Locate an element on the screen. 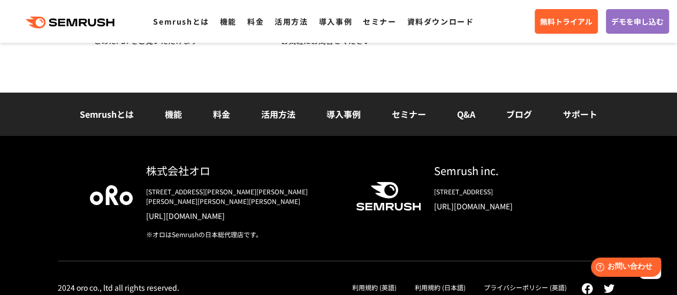 Image resolution: width=677 pixels, height=295 pixels. a: ブログ is located at coordinates (519, 114).